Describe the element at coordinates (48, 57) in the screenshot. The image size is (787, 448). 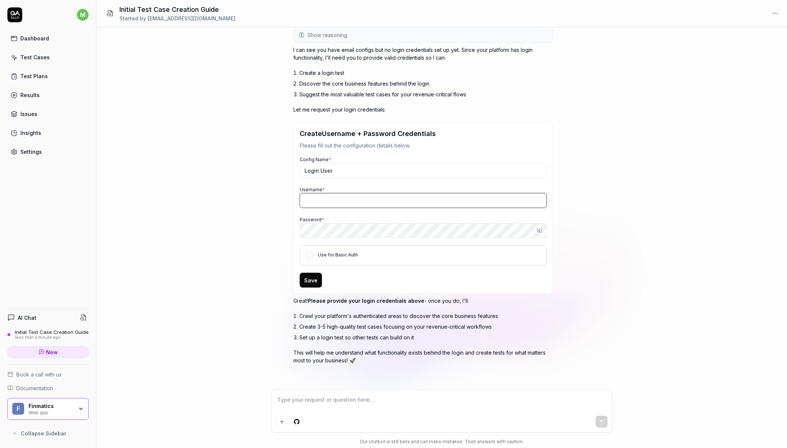
I see `a: Test Cases` at that location.